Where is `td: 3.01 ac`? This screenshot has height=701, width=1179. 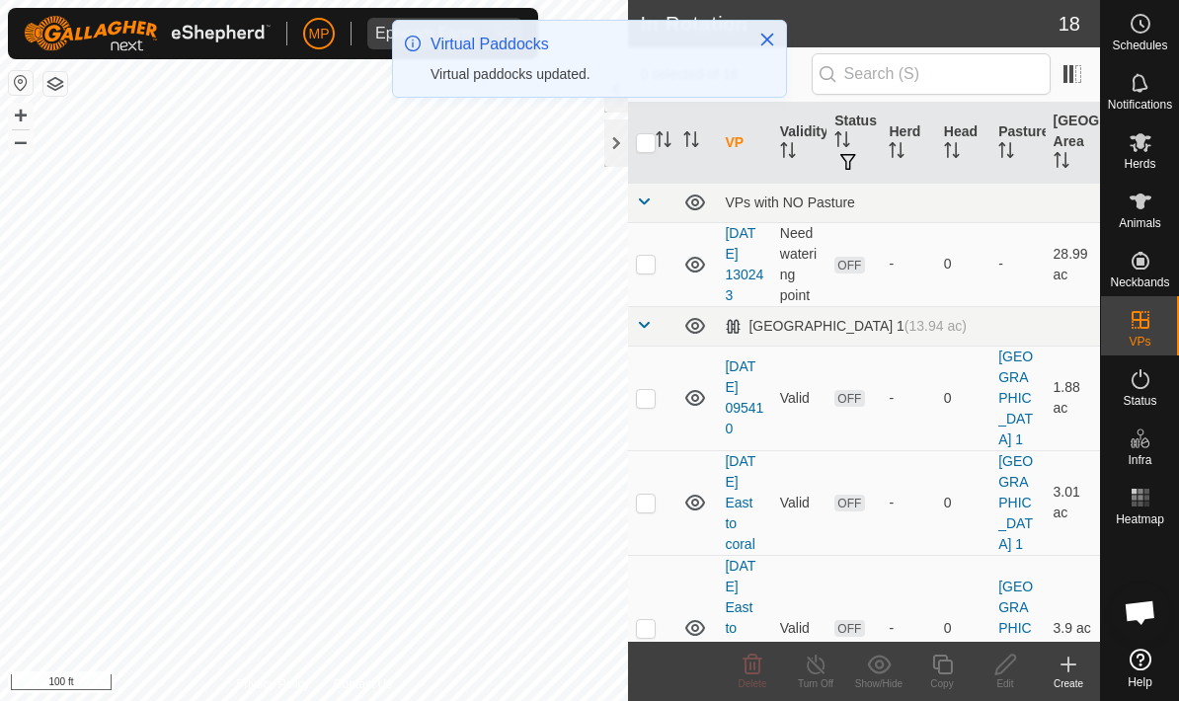
td: 3.01 ac is located at coordinates (1073, 503).